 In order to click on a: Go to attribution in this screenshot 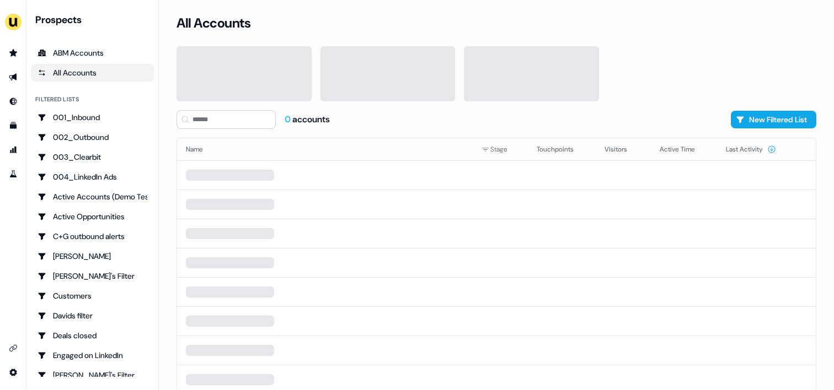, I will do `click(13, 150)`.